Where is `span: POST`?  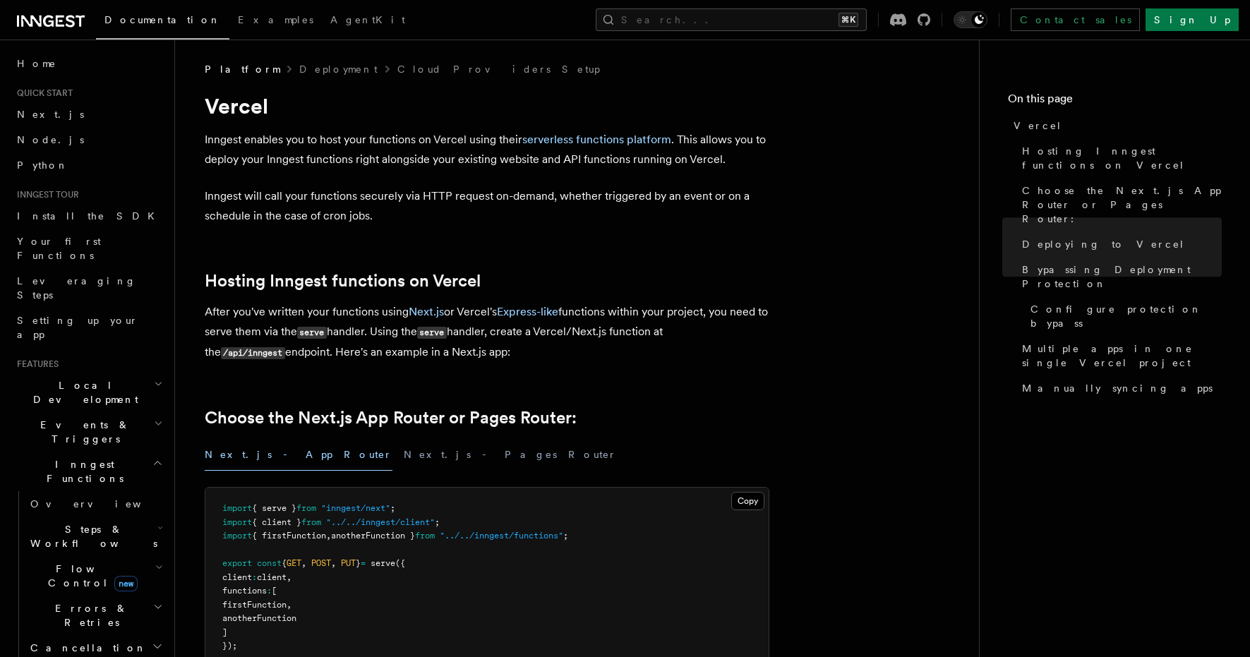 span: POST is located at coordinates (321, 563).